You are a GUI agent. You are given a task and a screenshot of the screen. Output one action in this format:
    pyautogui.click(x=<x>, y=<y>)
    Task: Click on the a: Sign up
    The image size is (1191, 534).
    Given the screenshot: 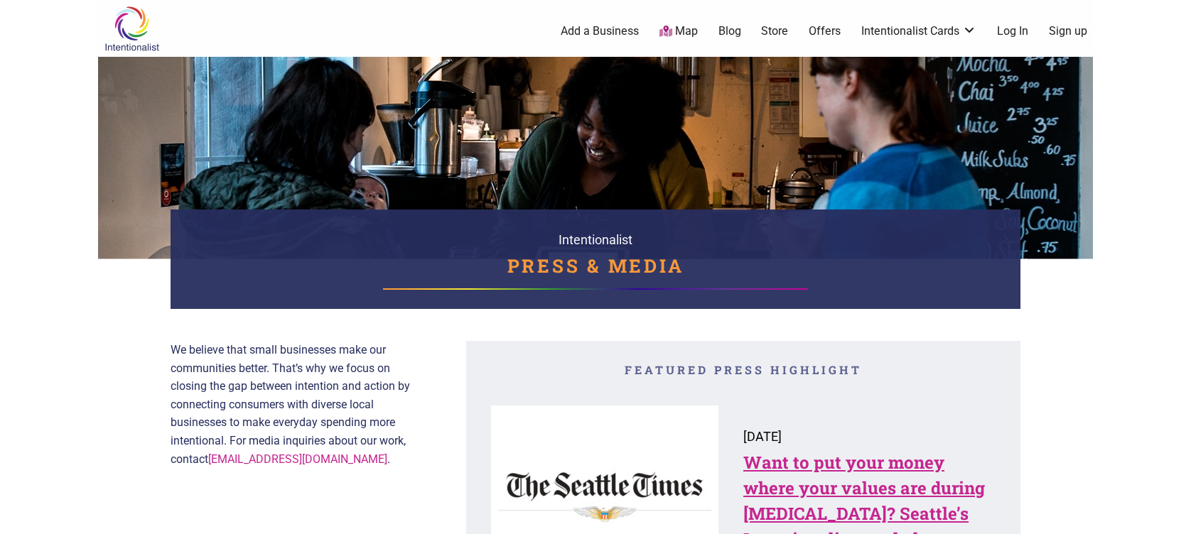 What is the action you would take?
    pyautogui.click(x=1068, y=31)
    